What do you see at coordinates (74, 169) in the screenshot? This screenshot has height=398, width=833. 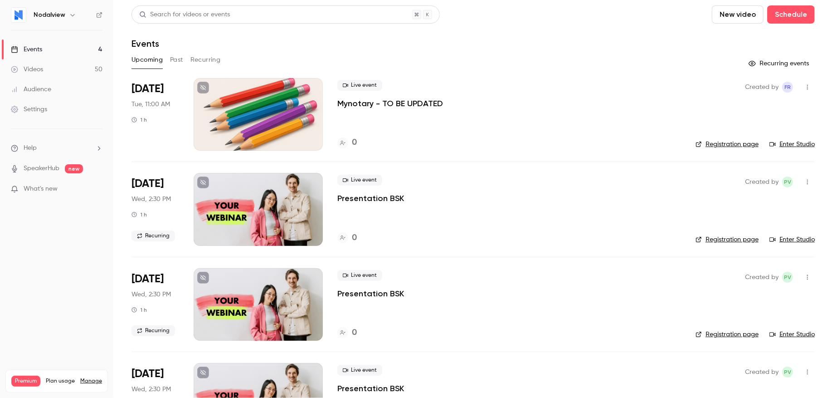 I see `span: new` at bounding box center [74, 169].